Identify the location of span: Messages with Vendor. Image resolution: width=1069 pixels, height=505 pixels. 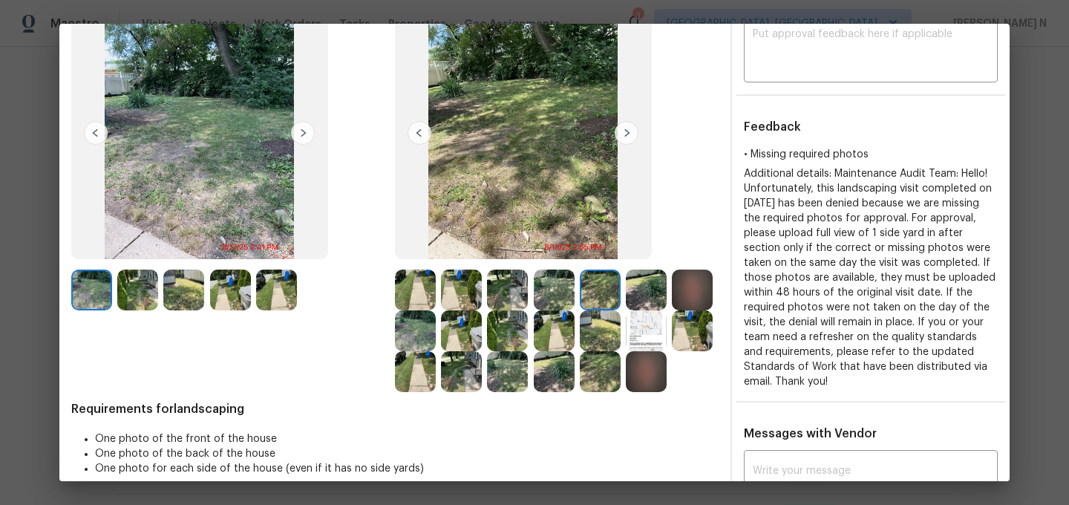
(810, 434).